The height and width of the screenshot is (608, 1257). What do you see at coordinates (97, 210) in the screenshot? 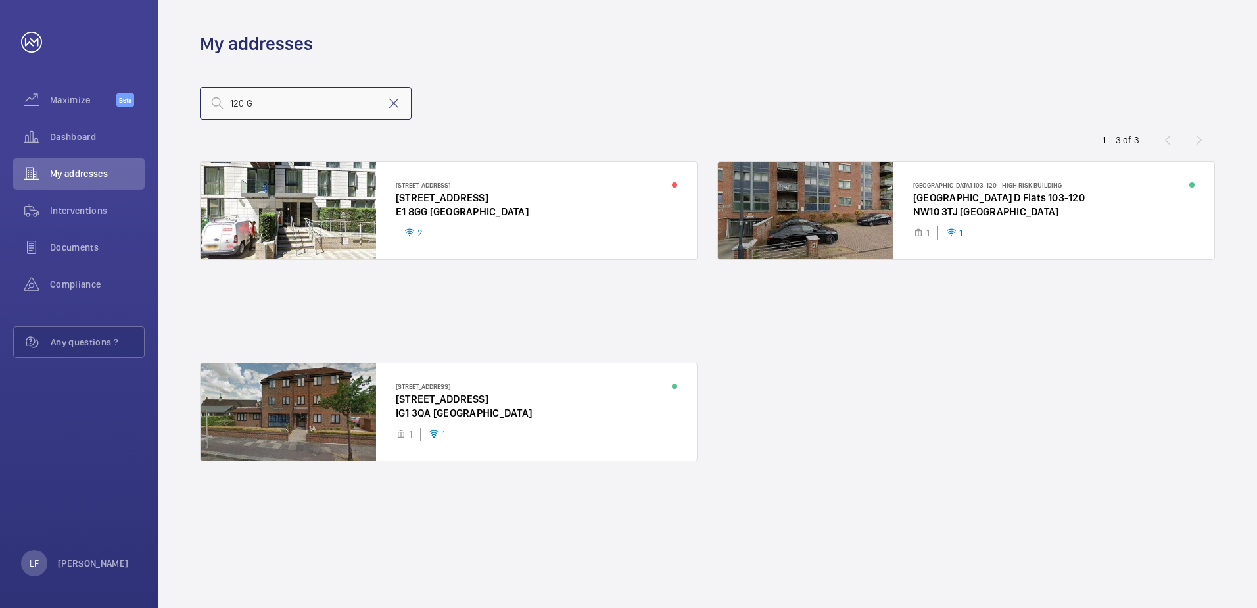
I see `span: Interventions` at bounding box center [97, 210].